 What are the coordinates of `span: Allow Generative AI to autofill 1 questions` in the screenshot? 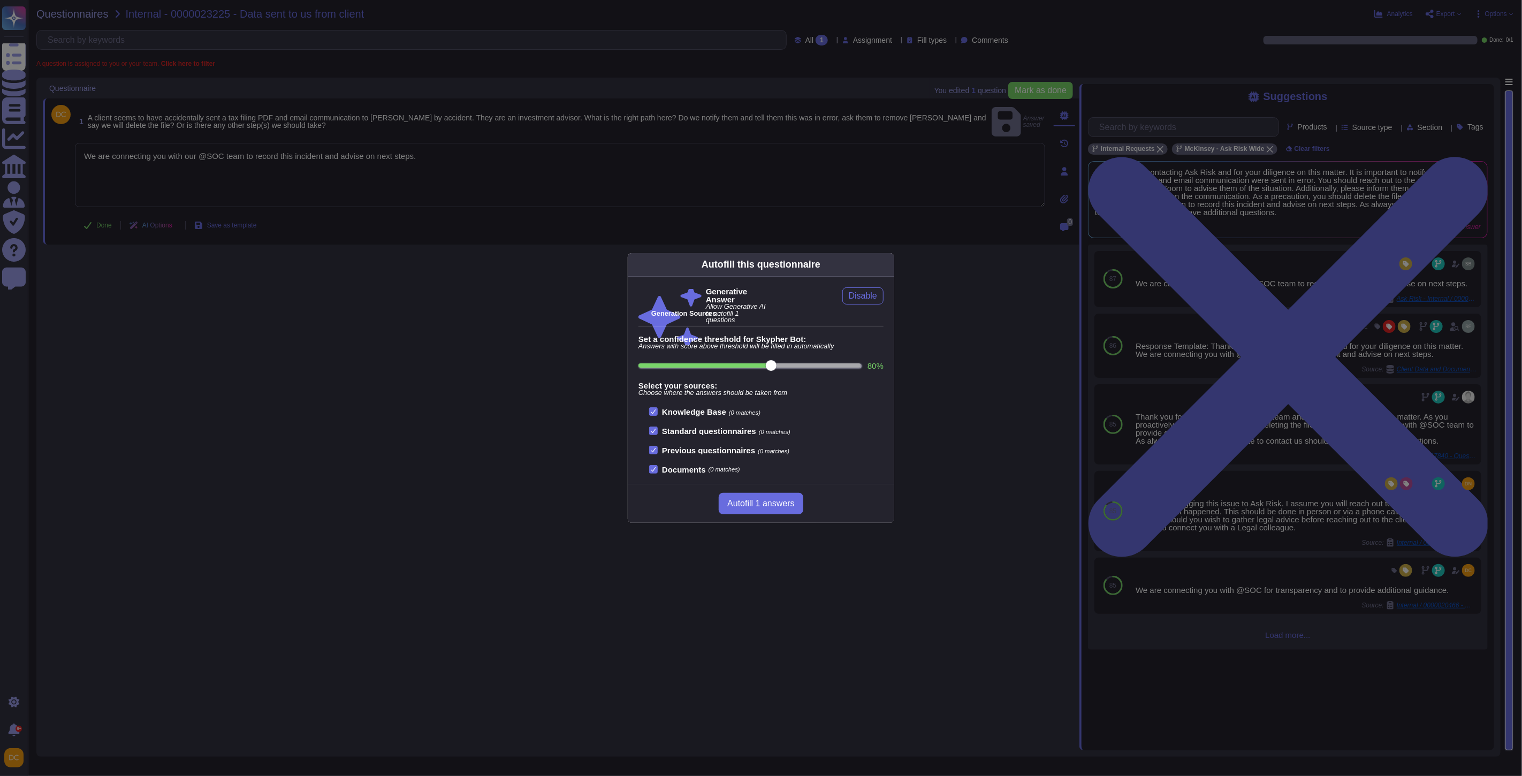 It's located at (738, 314).